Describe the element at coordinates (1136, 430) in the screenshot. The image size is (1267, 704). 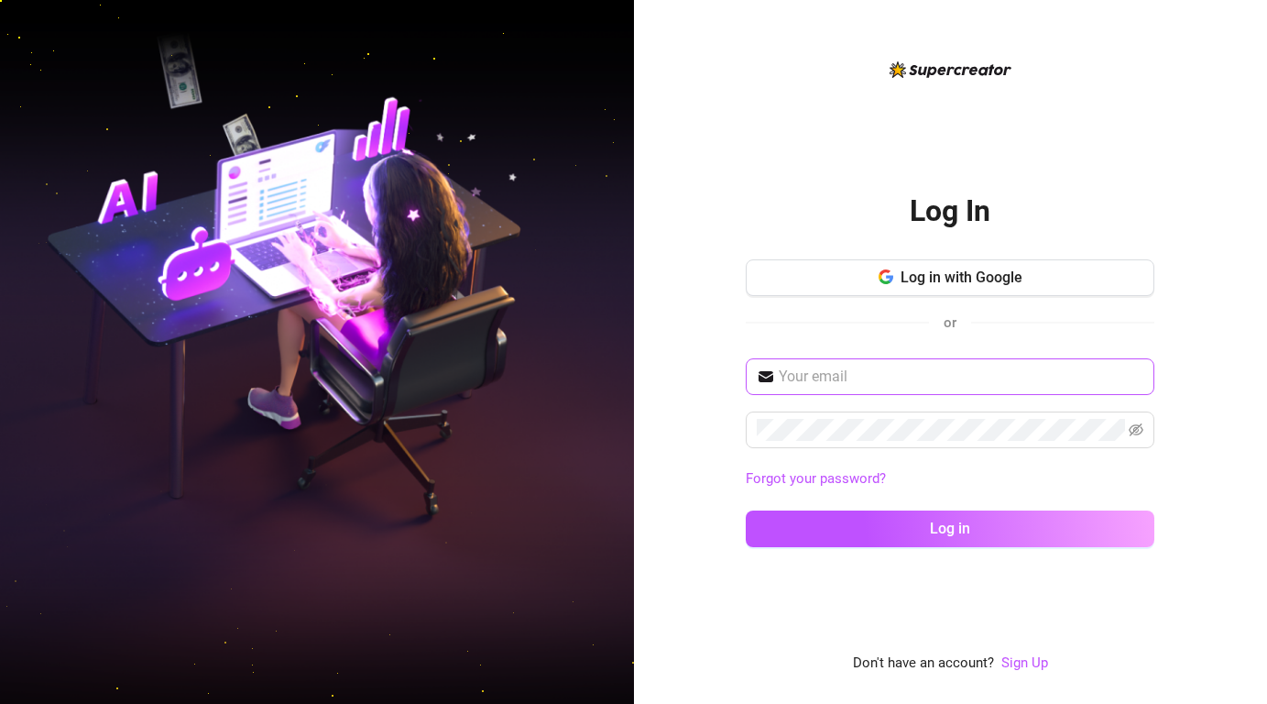
I see `span: eye-invisible` at that location.